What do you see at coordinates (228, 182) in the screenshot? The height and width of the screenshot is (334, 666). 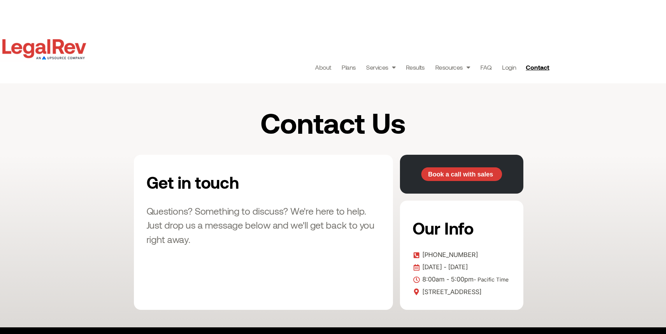 I see `h2: Get in touch` at bounding box center [228, 182].